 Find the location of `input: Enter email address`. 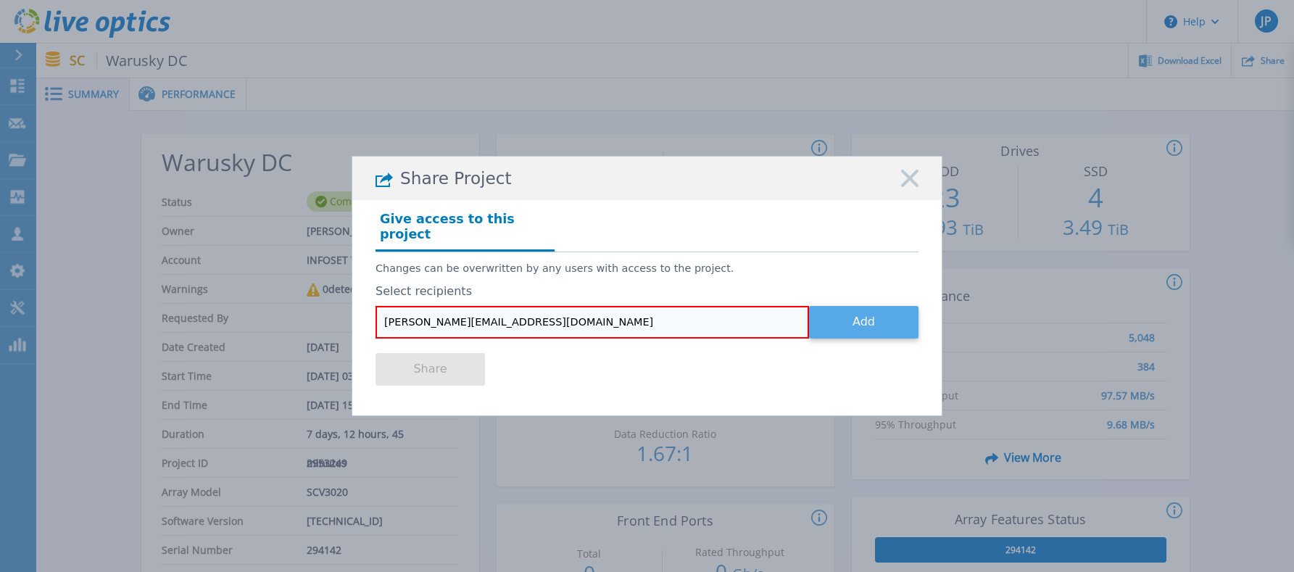

input: Enter email address is located at coordinates (592, 322).